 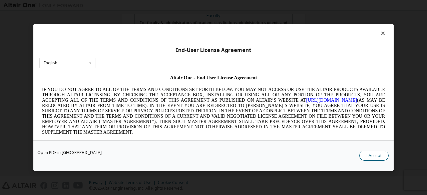 What do you see at coordinates (374, 156) in the screenshot?
I see `button: I Accept` at bounding box center [374, 156].